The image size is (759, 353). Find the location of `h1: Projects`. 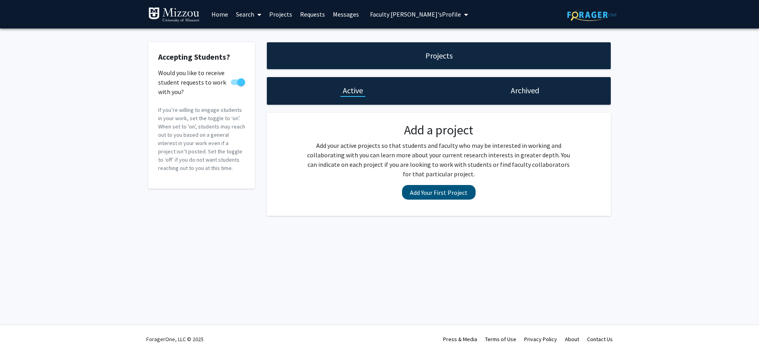

h1: Projects is located at coordinates (439, 56).